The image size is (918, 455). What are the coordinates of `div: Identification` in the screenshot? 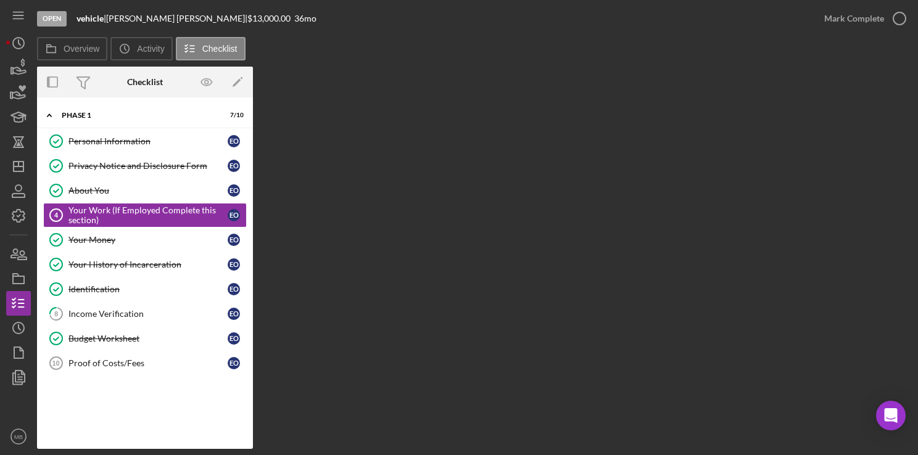 It's located at (148, 289).